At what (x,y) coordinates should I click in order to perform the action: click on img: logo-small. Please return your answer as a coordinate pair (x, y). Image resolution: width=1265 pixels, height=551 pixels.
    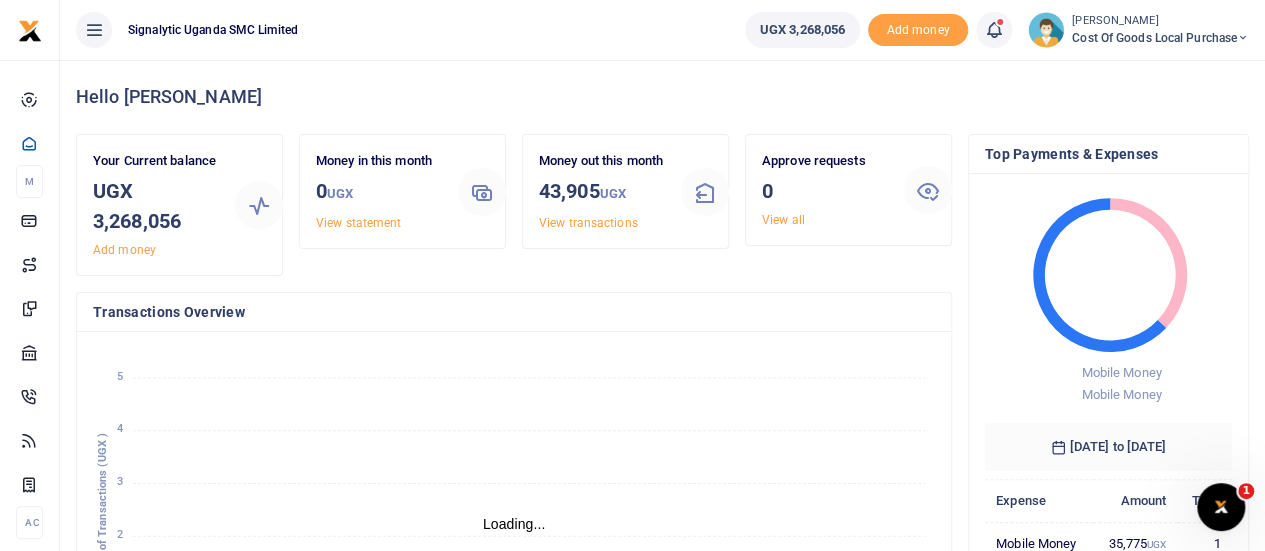
    Looking at the image, I should click on (30, 31).